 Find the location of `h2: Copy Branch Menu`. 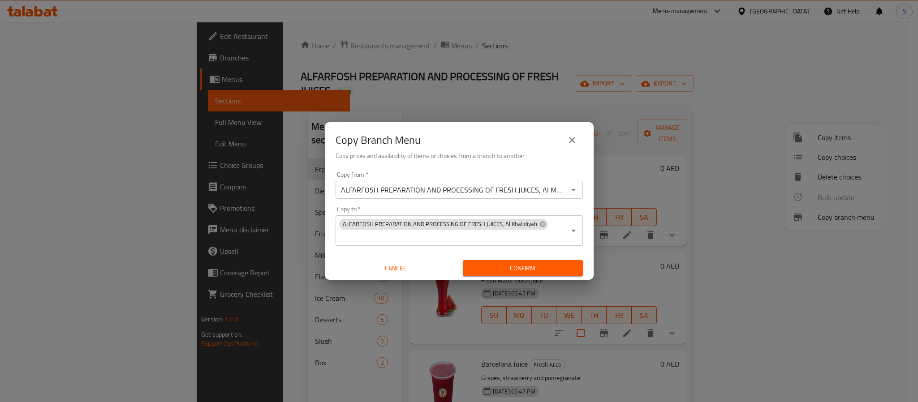

h2: Copy Branch Menu is located at coordinates (378, 140).